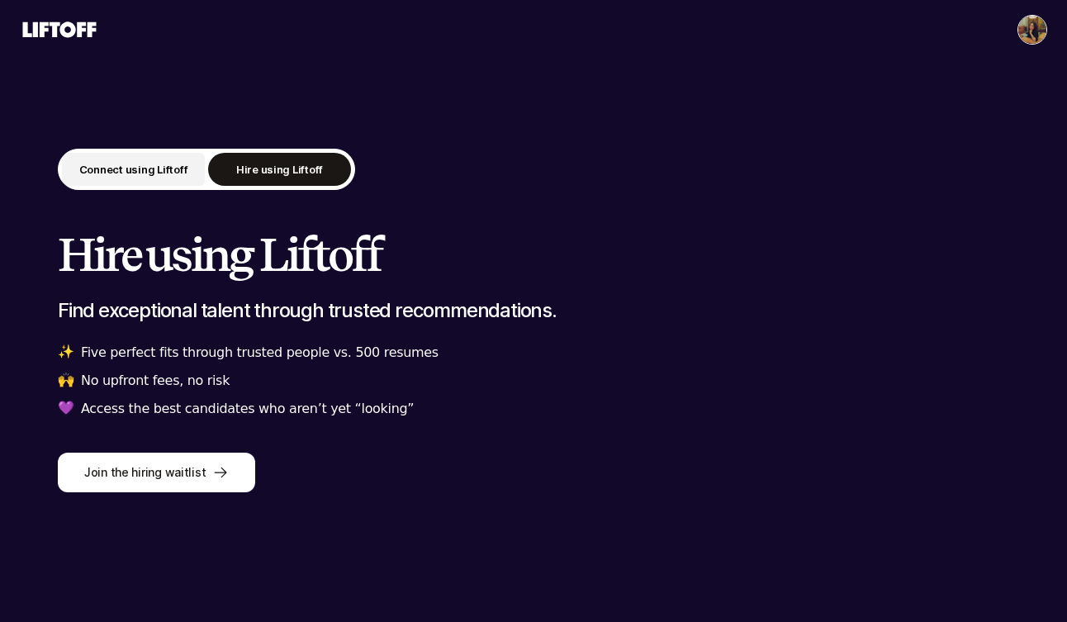  I want to click on p: Find exceptional talent through trusted recommendations., so click(534, 311).